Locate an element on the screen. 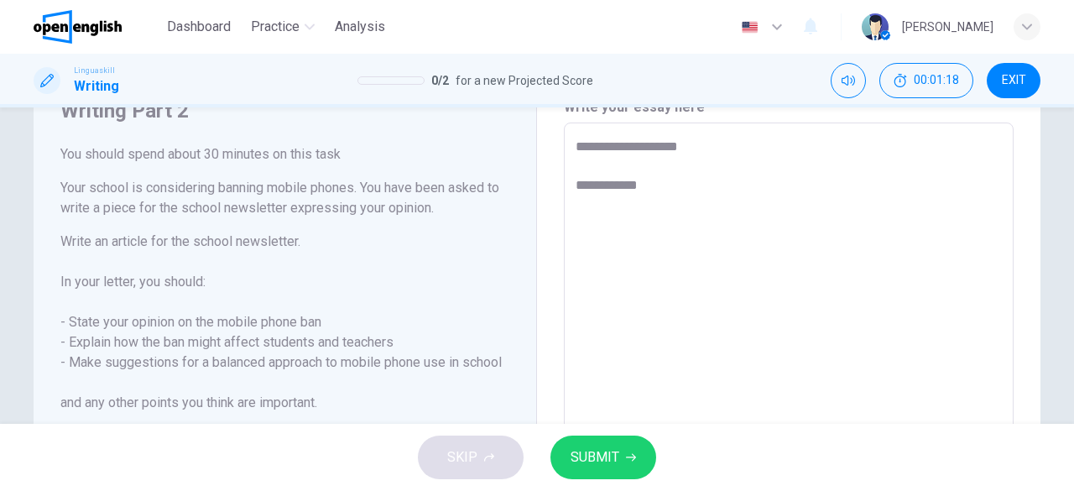  img: en is located at coordinates (749, 27).